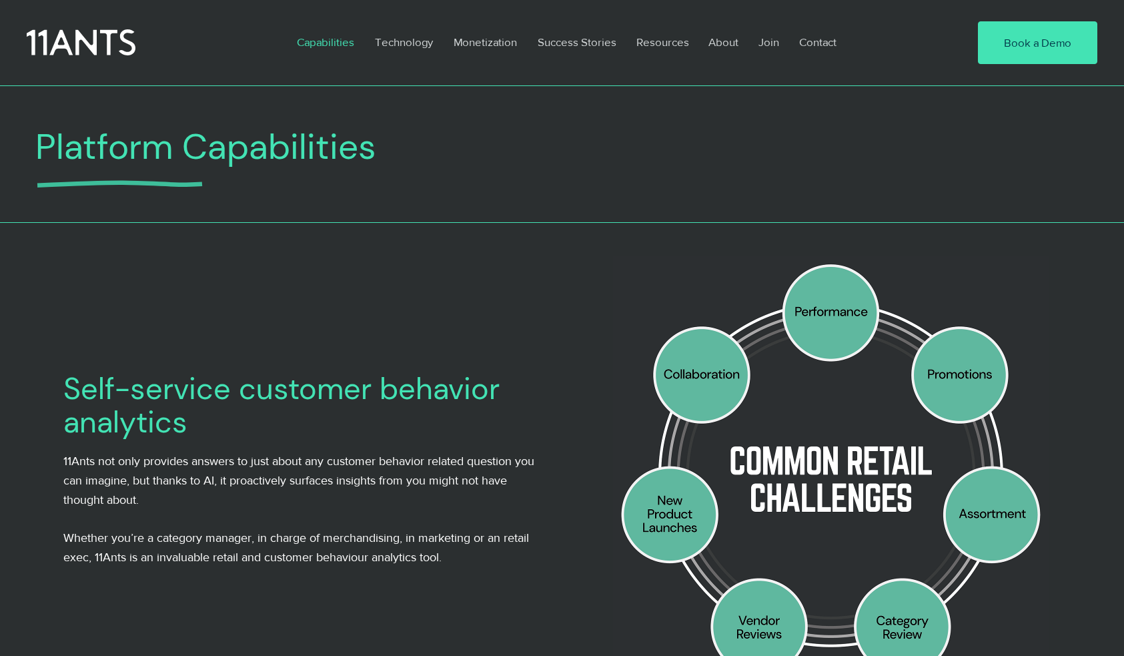 The height and width of the screenshot is (656, 1124). What do you see at coordinates (325, 42) in the screenshot?
I see `p: Capabilities` at bounding box center [325, 42].